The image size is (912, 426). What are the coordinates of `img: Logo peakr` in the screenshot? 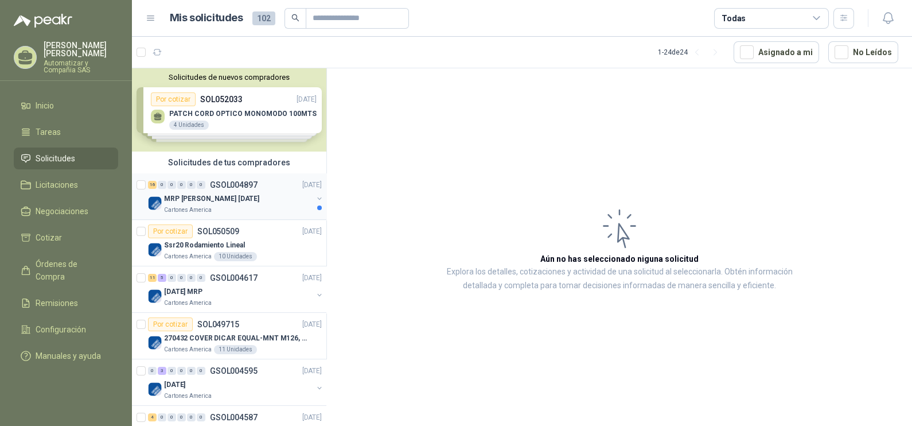 It's located at (43, 21).